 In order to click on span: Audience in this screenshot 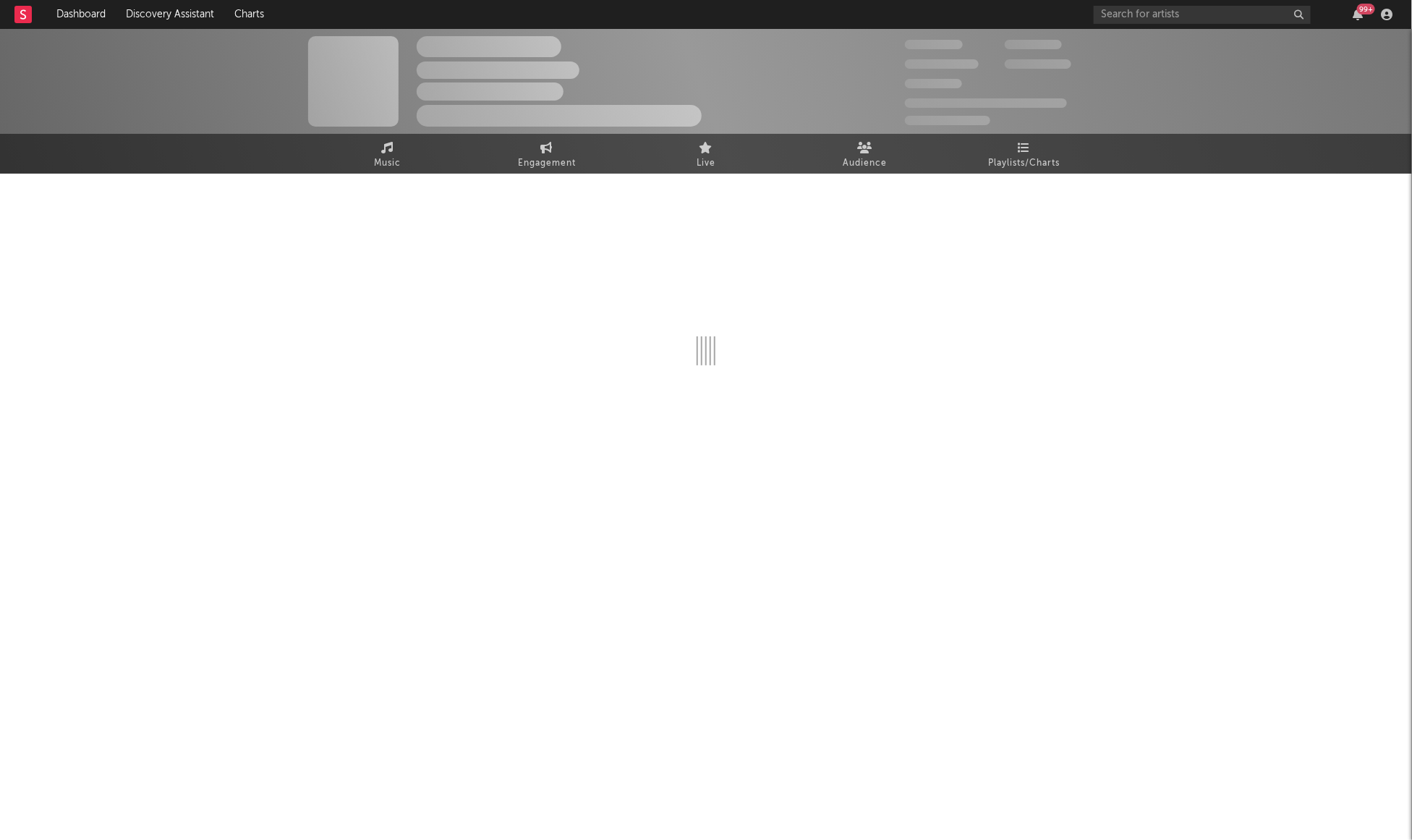, I will do `click(865, 163)`.